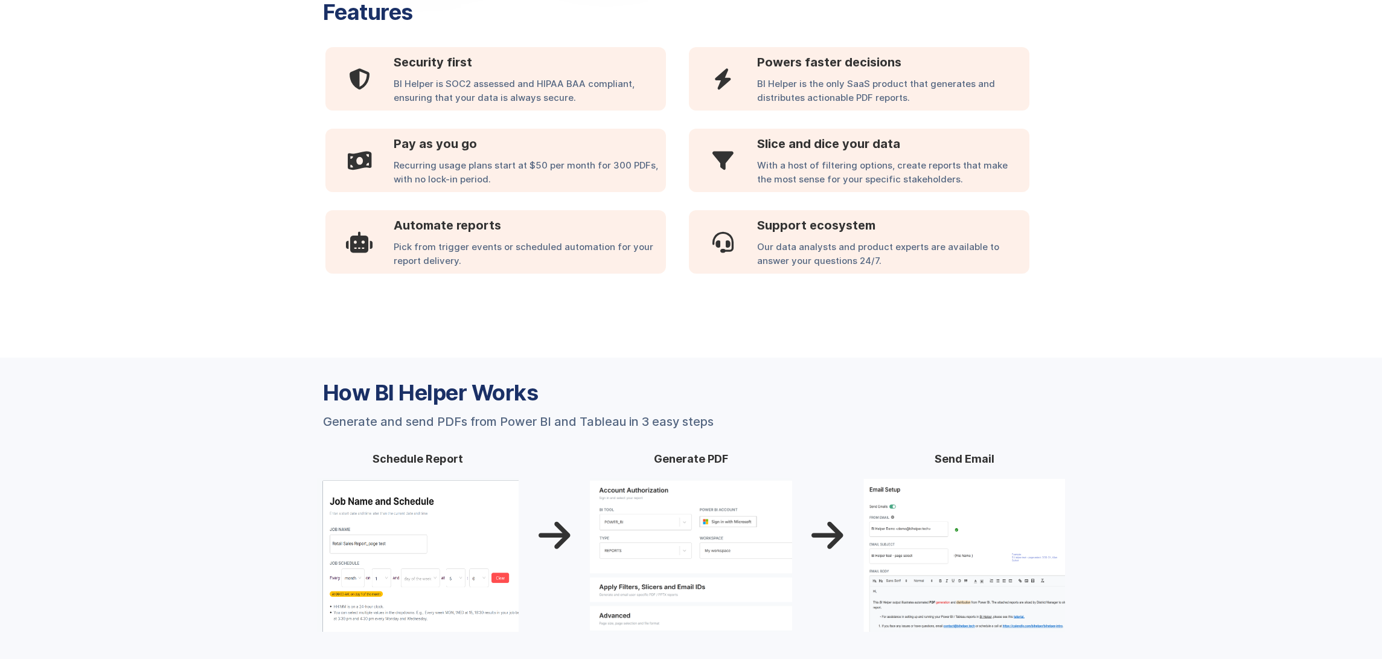 The width and height of the screenshot is (1382, 659). I want to click on div: Generate and send PDFs from Power BI and Tableau in 3 easy steps, so click(518, 422).